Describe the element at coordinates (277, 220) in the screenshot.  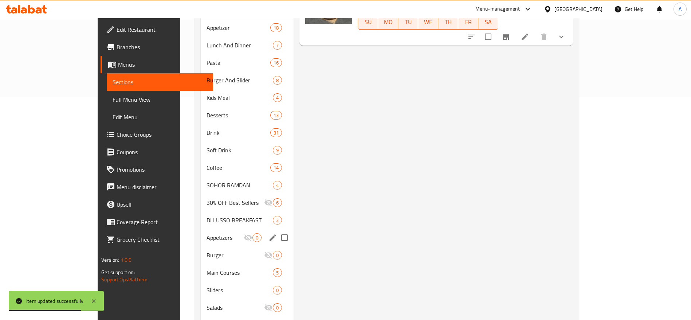
I see `span: 2` at that location.